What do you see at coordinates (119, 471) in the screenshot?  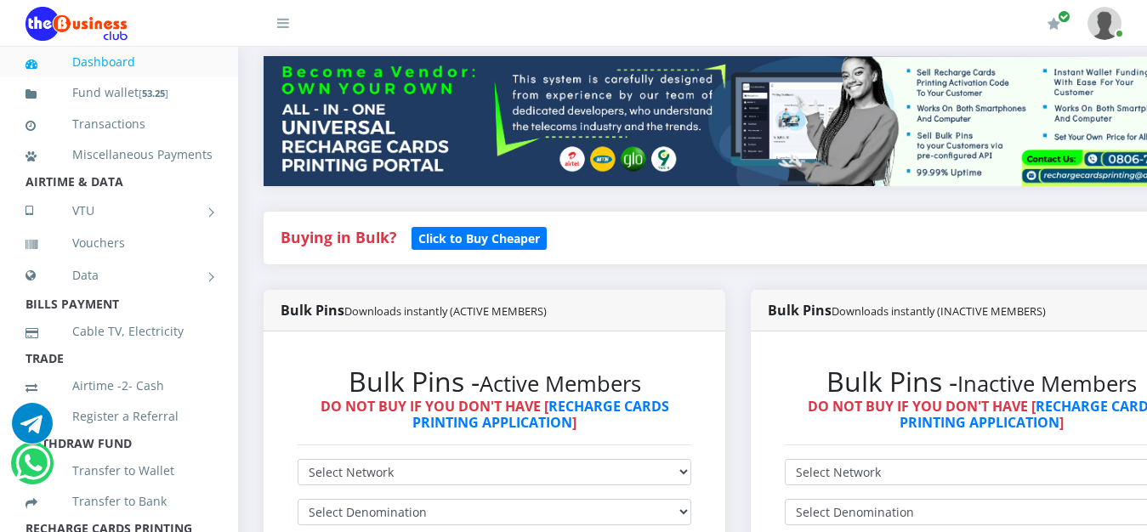 I see `a: Transfer to Wallet` at bounding box center [119, 471].